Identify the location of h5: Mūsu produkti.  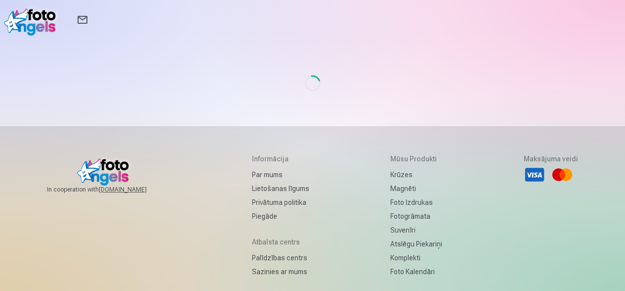
(416, 159).